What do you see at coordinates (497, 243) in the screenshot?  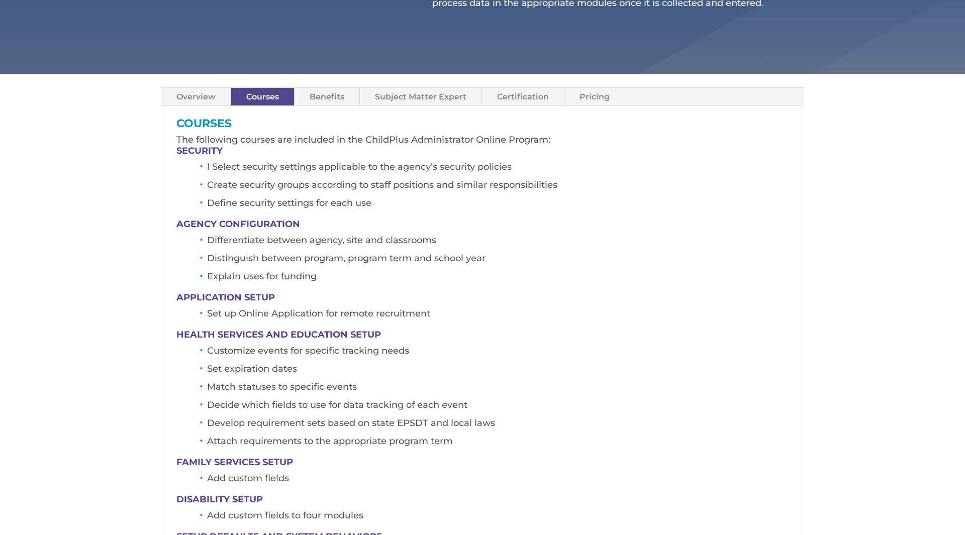 I see `li: Differentiate between agency, site and classrooms` at bounding box center [497, 243].